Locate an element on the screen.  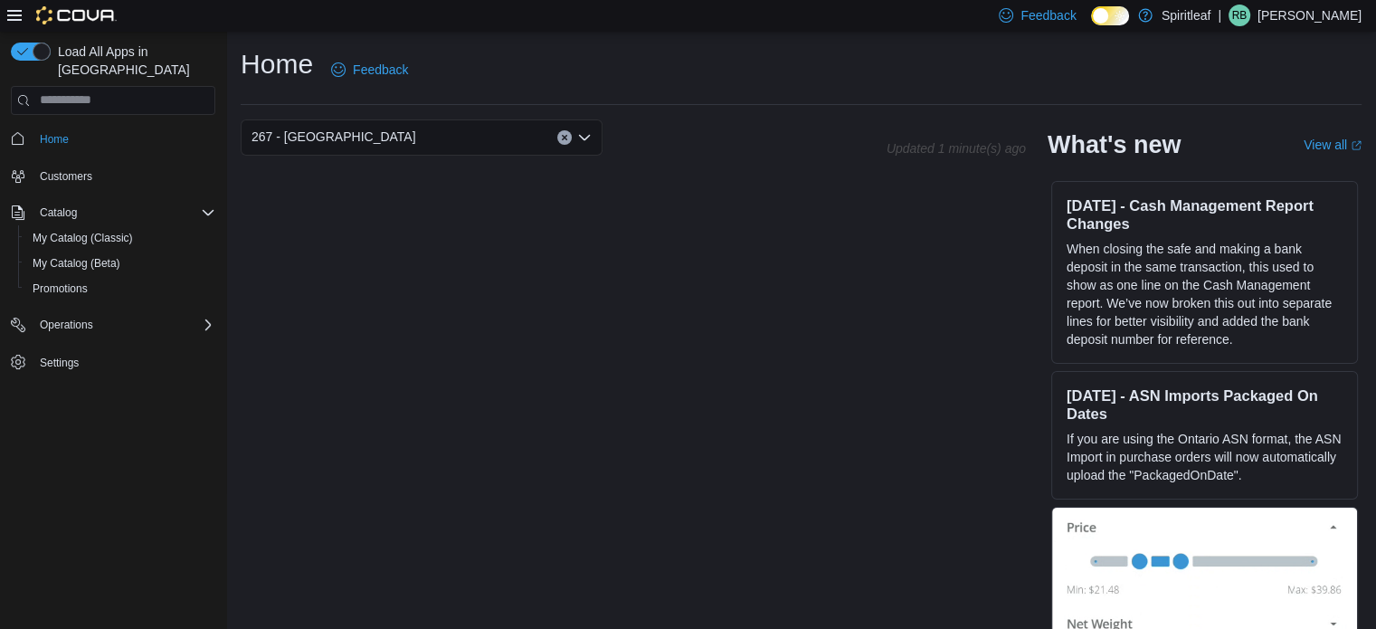
p: Spiritleaf is located at coordinates (1186, 15).